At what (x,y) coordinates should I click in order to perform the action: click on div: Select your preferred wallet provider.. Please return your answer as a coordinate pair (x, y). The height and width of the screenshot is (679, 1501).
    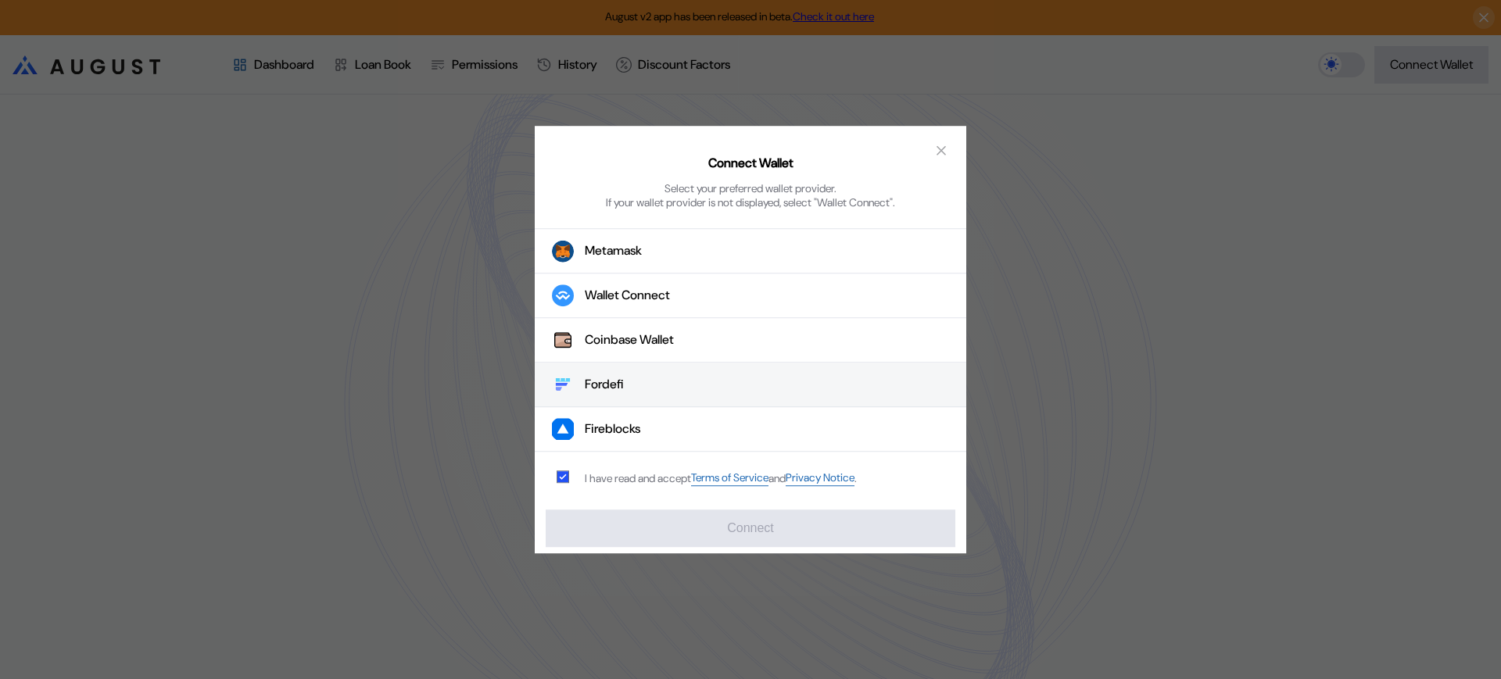
    Looking at the image, I should click on (751, 188).